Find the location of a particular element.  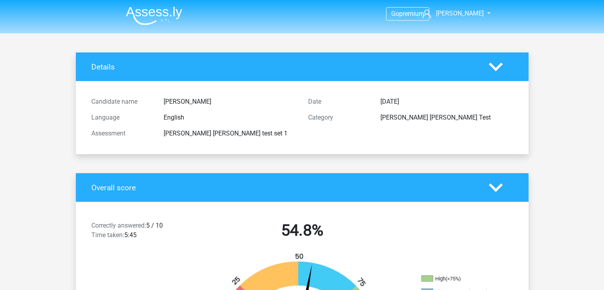

div: Language is located at coordinates (122, 118).